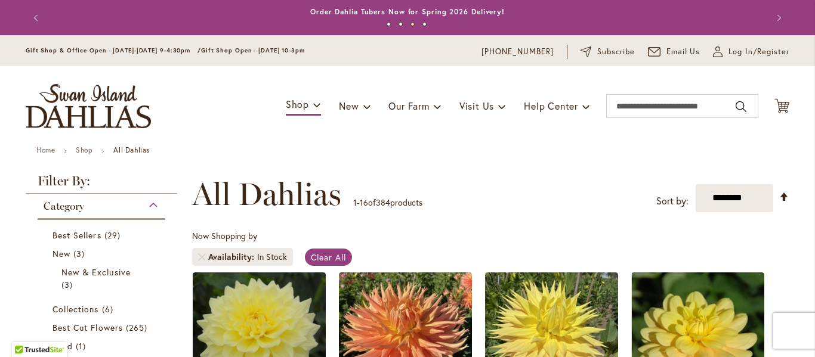  I want to click on label: Sort by:, so click(672, 201).